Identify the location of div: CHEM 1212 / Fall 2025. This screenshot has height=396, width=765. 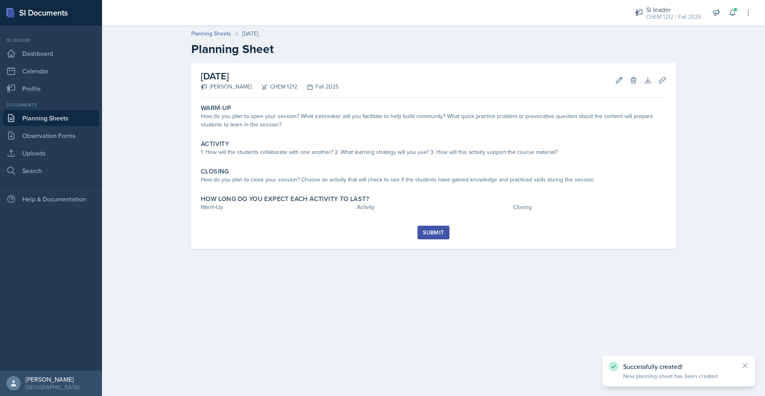
(674, 17).